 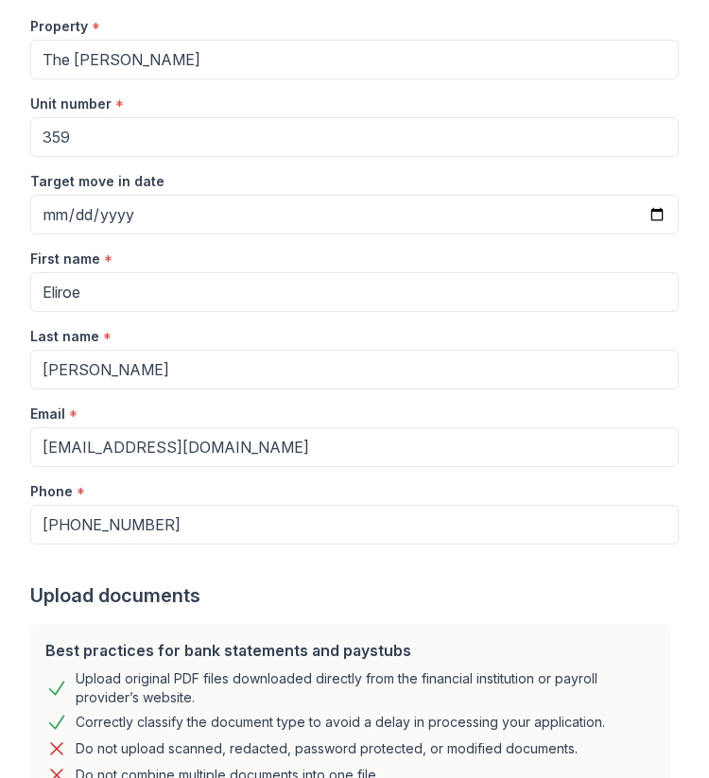 I want to click on div: Upload documents, so click(x=355, y=596).